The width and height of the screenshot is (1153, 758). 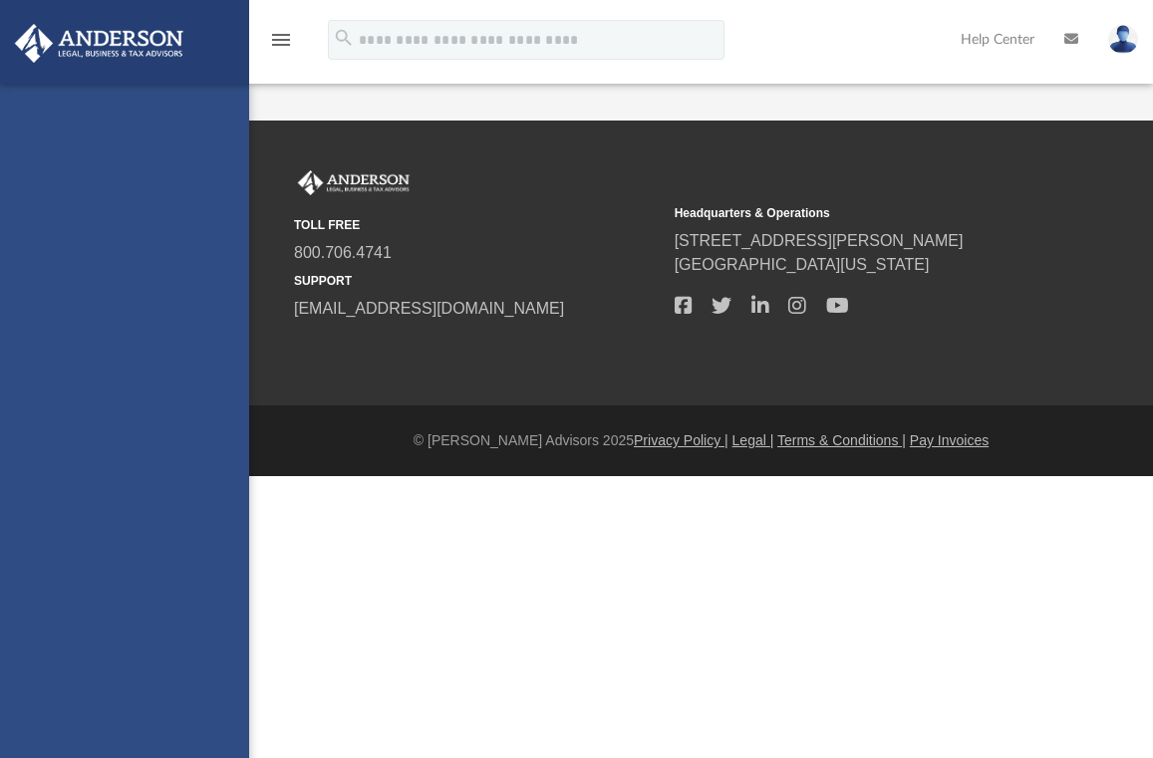 I want to click on i: search, so click(x=344, y=38).